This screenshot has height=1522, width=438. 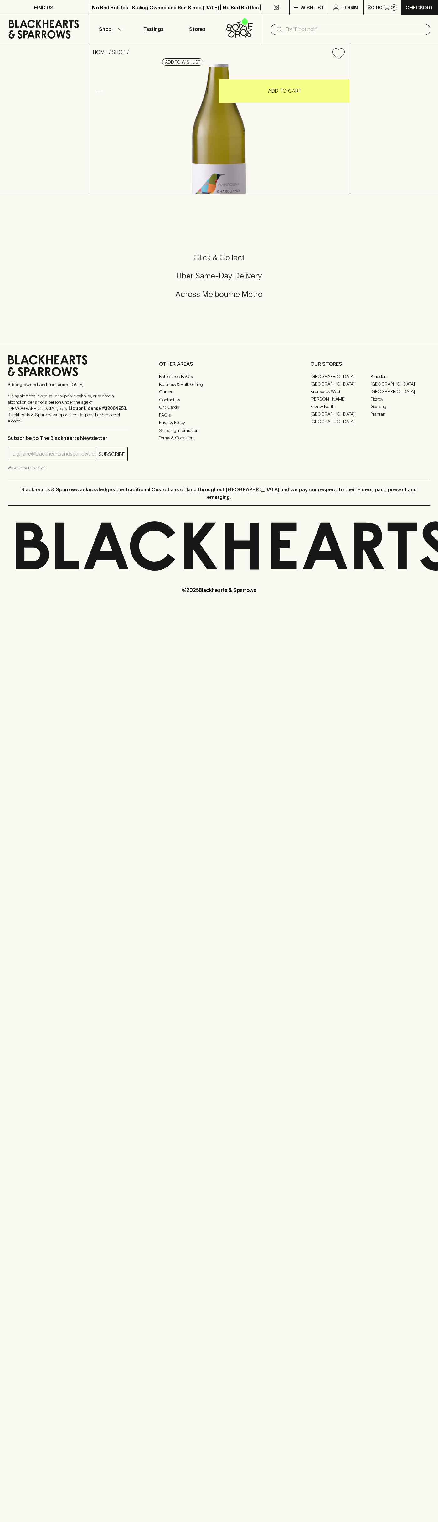 What do you see at coordinates (313, 8) in the screenshot?
I see `p: Wishlist` at bounding box center [313, 8].